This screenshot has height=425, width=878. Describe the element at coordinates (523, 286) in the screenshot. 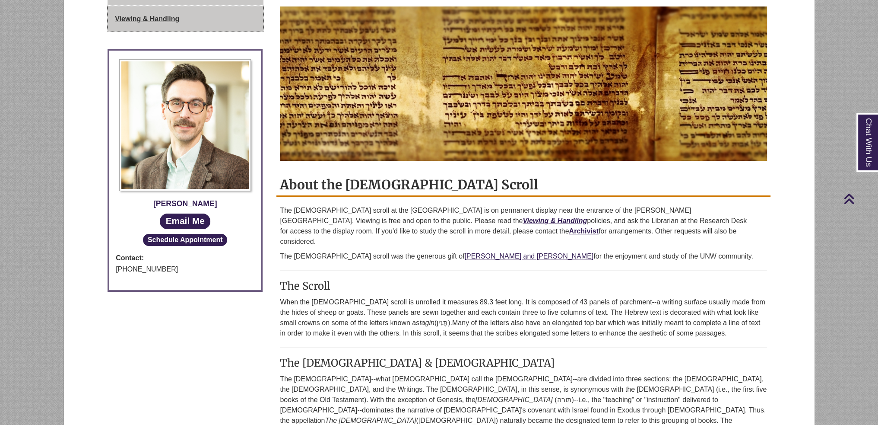

I see `h3: The Scroll` at that location.